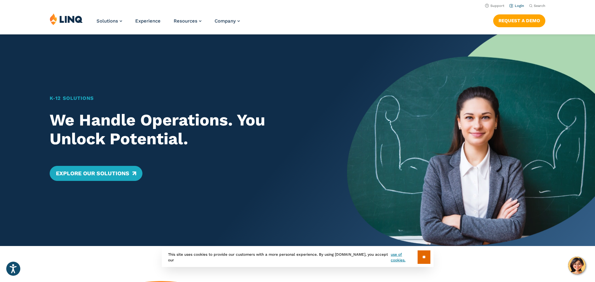 This screenshot has width=595, height=282. Describe the element at coordinates (66, 19) in the screenshot. I see `img: LINQ | K‑12 Software` at that location.